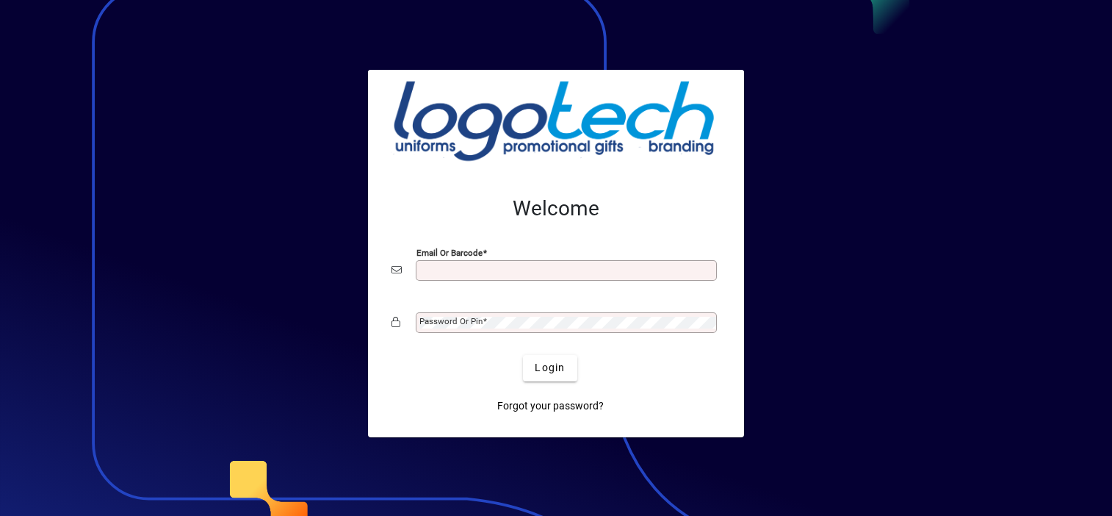  What do you see at coordinates (550, 368) in the screenshot?
I see `button: Login` at bounding box center [550, 368].